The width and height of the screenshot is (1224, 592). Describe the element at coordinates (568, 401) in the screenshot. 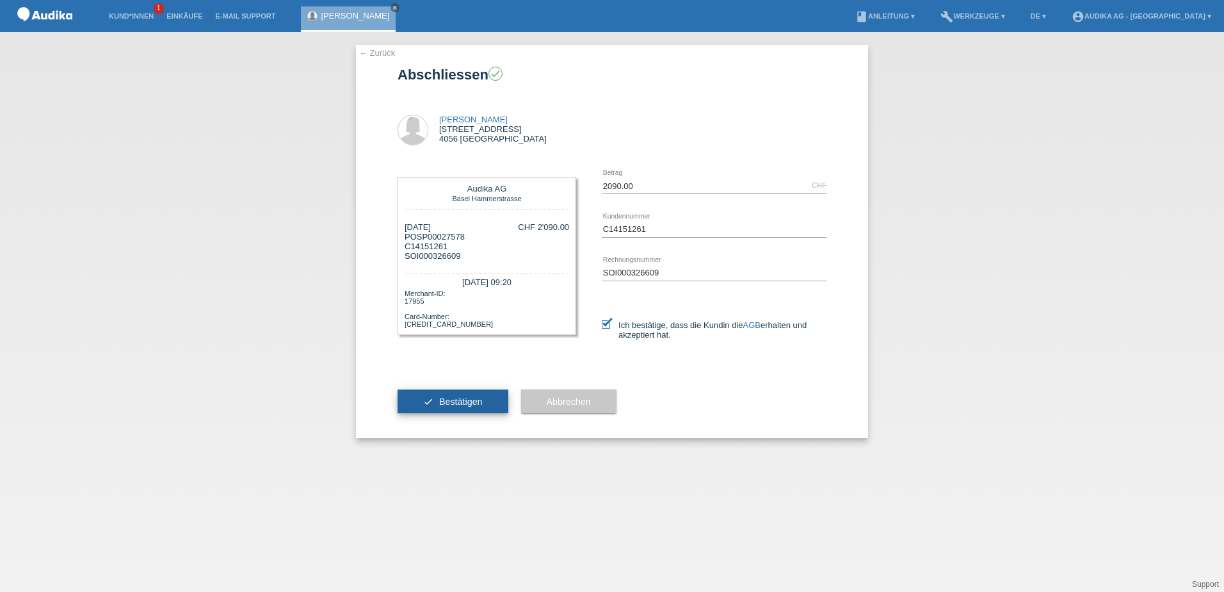

I see `button: Abbrechen` at that location.